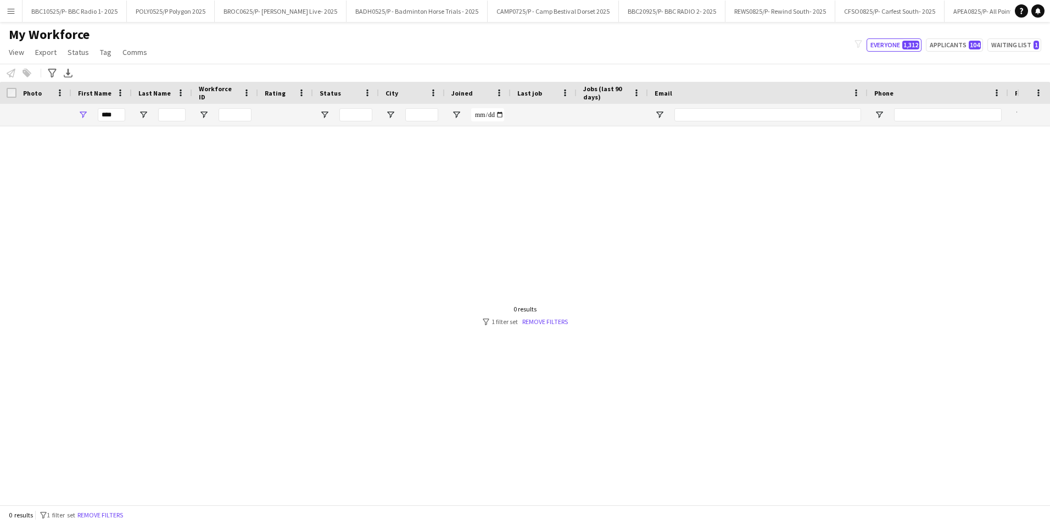  What do you see at coordinates (884, 93) in the screenshot?
I see `span: Phone` at bounding box center [884, 93].